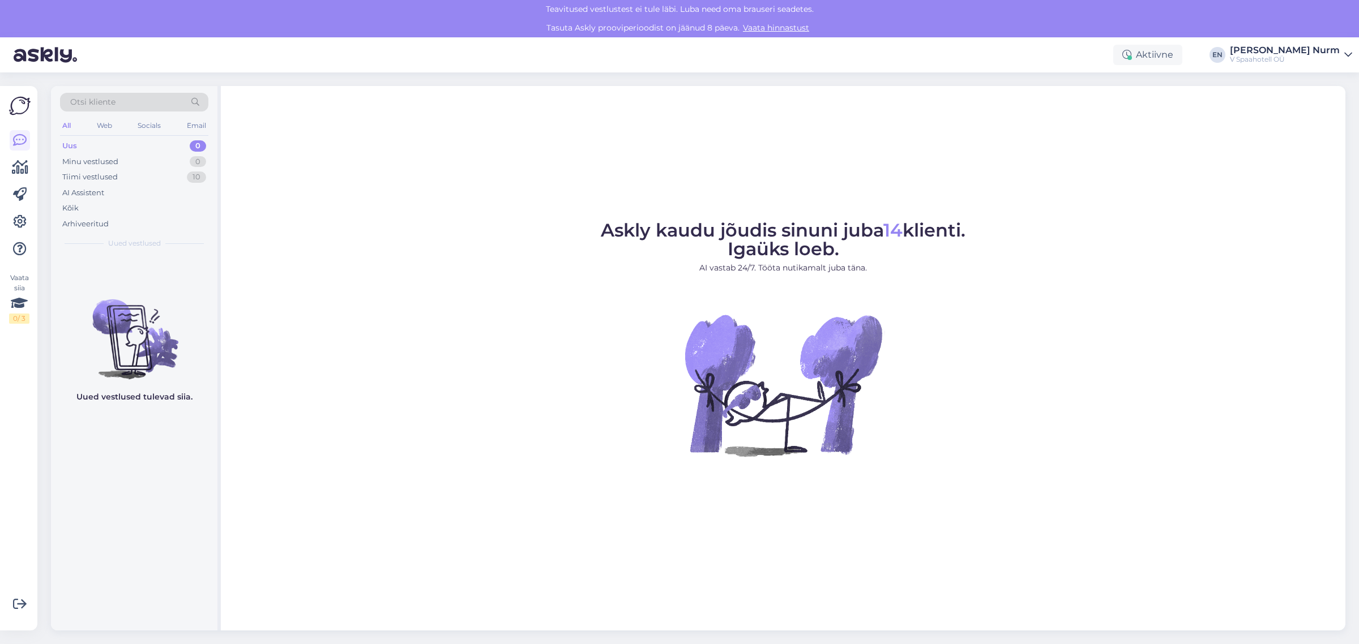 This screenshot has height=644, width=1359. Describe the element at coordinates (1284, 59) in the screenshot. I see `div: V Spaahotell OÜ` at that location.